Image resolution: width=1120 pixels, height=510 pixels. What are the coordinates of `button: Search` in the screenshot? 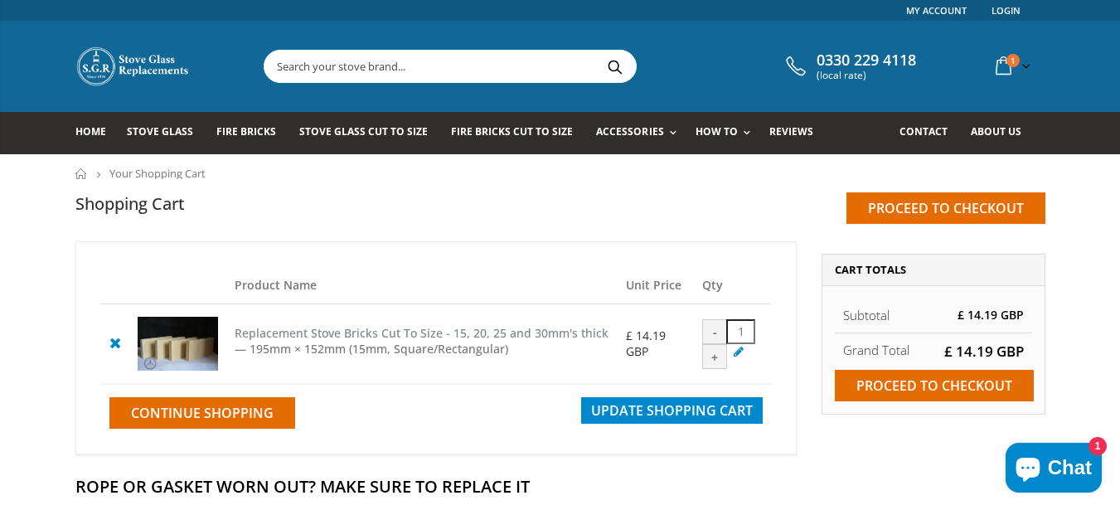 It's located at (615, 66).